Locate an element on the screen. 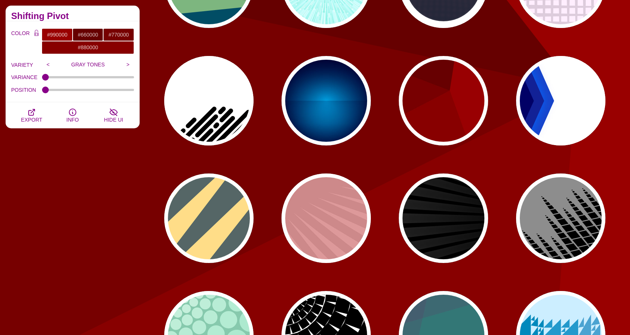 Image resolution: width=630 pixels, height=335 pixels. button: overlapped blue triangles point to center from left edge is located at coordinates (561, 101).